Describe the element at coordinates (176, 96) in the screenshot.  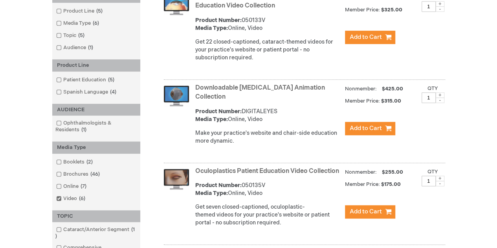
I see `img: Downloadable Patient Education Animation Collection` at that location.